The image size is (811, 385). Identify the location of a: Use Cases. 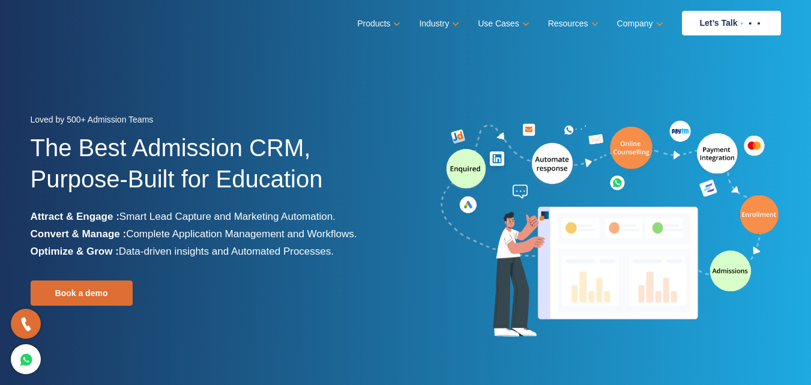
(502, 23).